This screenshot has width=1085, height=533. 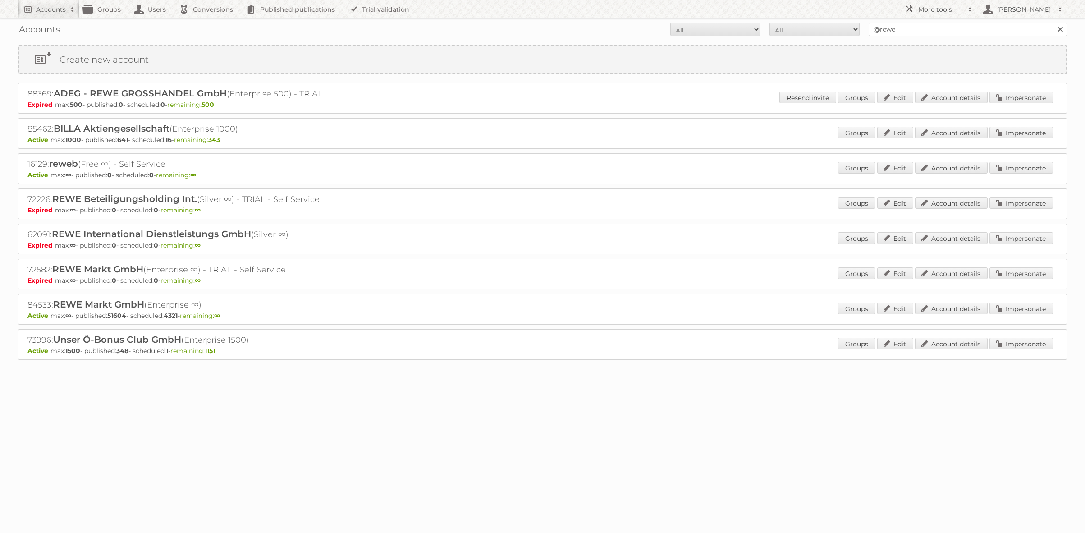 What do you see at coordinates (185, 199) in the screenshot?
I see `h2: 72226: (Silver ∞) - TRIAL - Self Service` at bounding box center [185, 199].